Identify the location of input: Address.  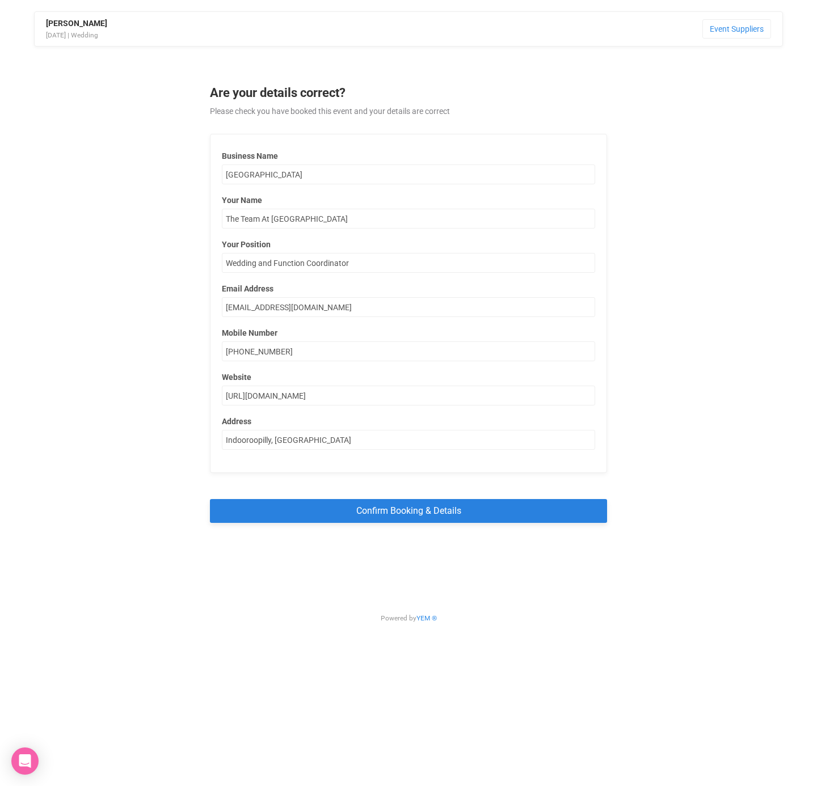
(409, 440).